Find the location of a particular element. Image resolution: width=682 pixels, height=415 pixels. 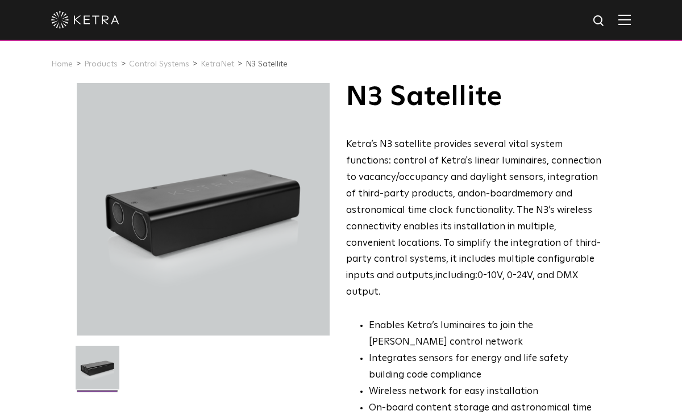

a: Home is located at coordinates (62, 64).